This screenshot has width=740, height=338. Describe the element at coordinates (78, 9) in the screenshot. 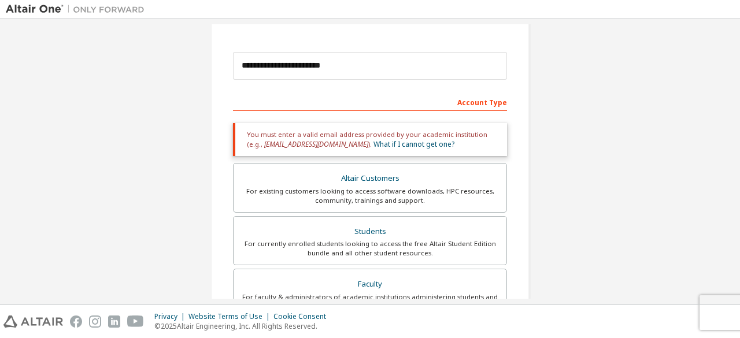

I see `img: Altair One` at that location.